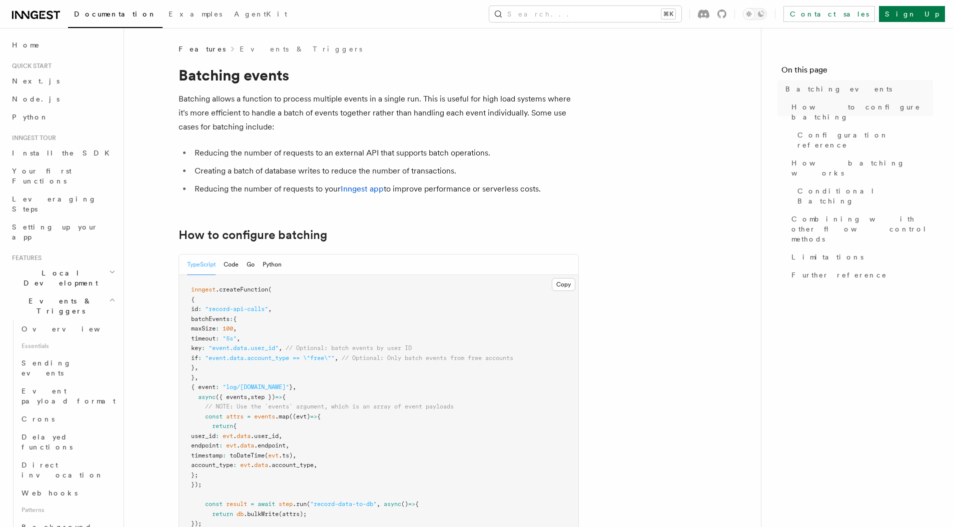 The width and height of the screenshot is (953, 527). What do you see at coordinates (286, 456) in the screenshot?
I see `span: .ts)` at bounding box center [286, 456].